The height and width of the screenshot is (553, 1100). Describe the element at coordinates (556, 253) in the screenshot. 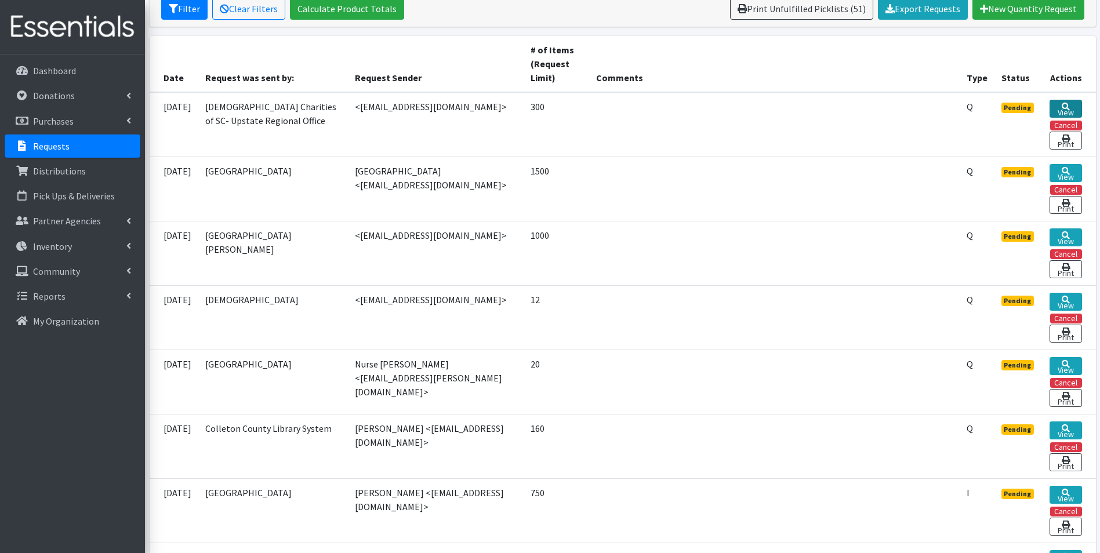

I see `td: 1000` at that location.